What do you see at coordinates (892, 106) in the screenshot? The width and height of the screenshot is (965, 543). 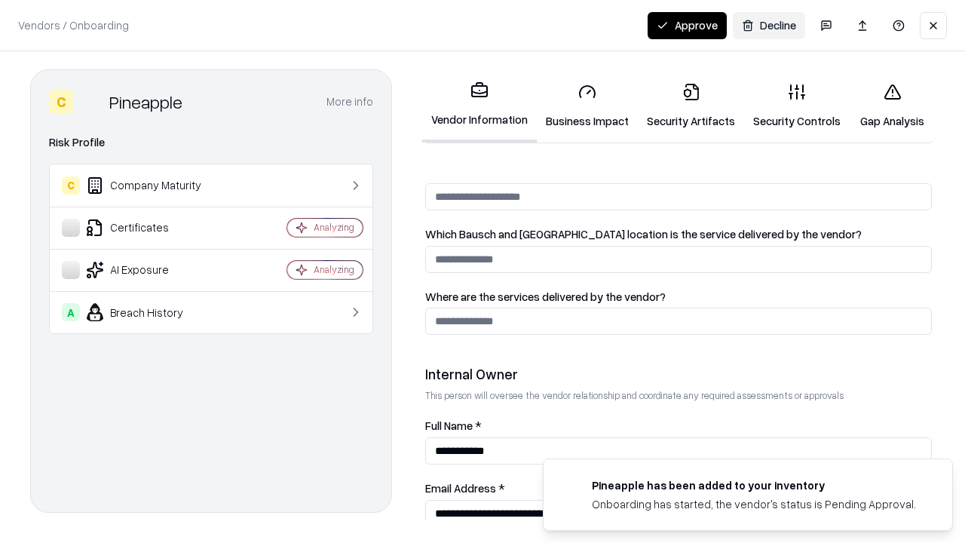 I see `a: Gap Analysis` at bounding box center [892, 106].